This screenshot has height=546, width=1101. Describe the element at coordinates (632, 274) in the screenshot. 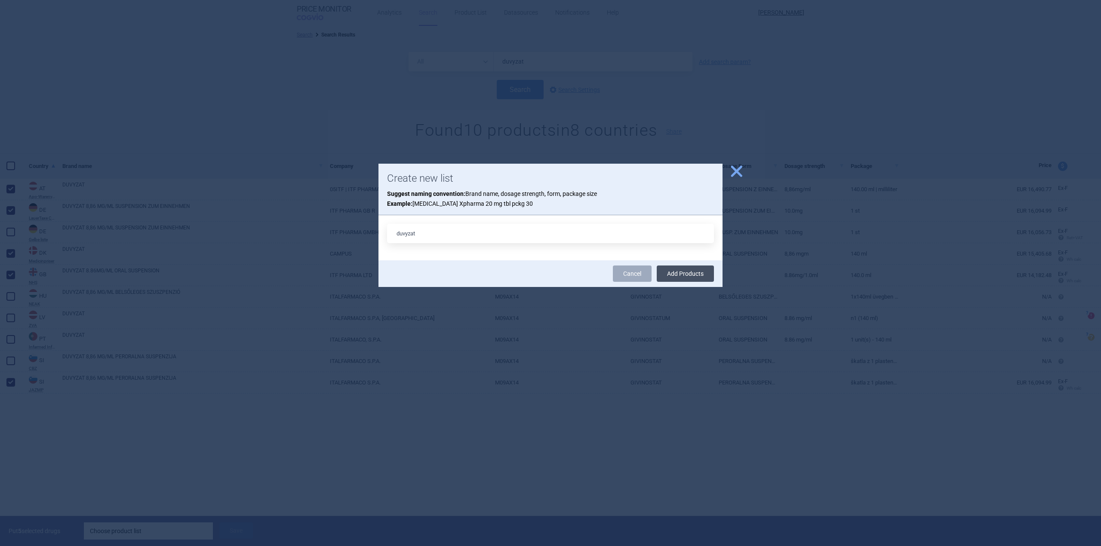

I see `a: Cancel` at that location.